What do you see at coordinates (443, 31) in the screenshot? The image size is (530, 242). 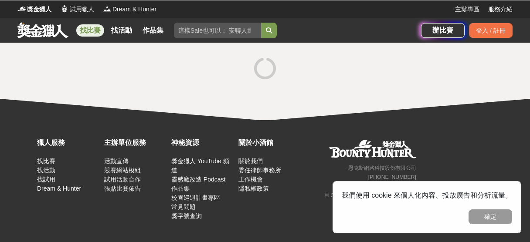 I see `div: 辦比賽` at bounding box center [443, 31].